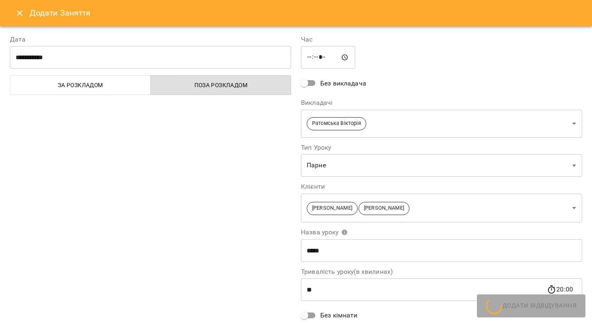  What do you see at coordinates (441, 39) in the screenshot?
I see `label: Час` at bounding box center [441, 39].